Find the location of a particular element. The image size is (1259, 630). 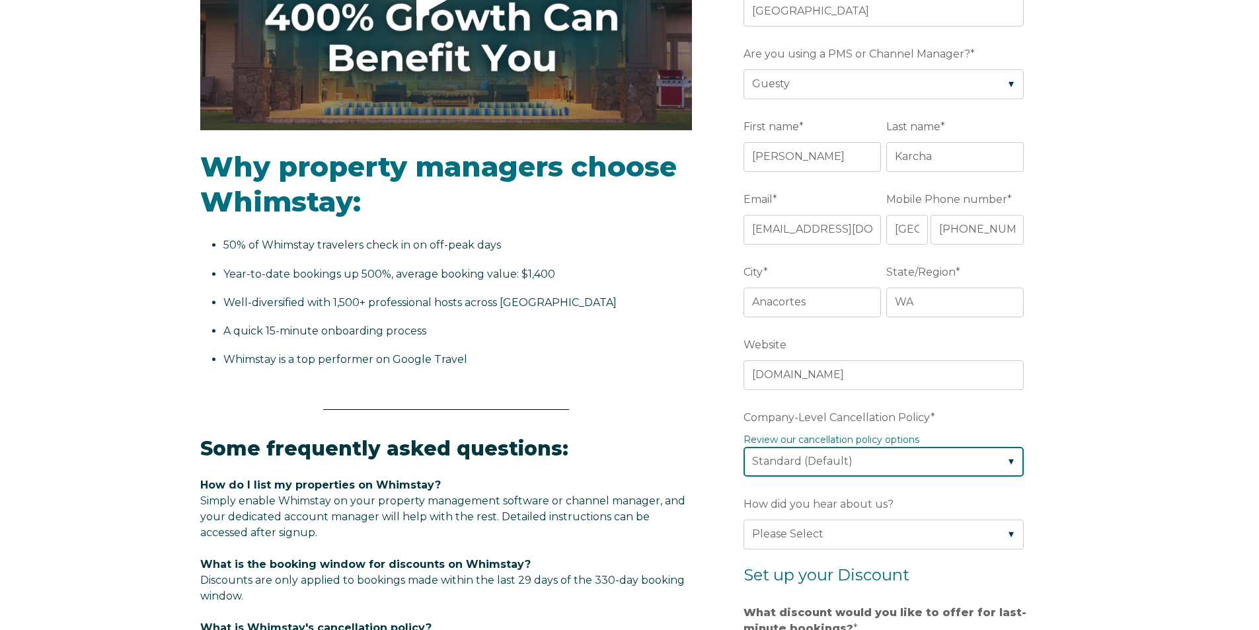

span: Discounts are only applied to bookings made within the last 29 days of the 330-day booking window. is located at coordinates (442, 588).